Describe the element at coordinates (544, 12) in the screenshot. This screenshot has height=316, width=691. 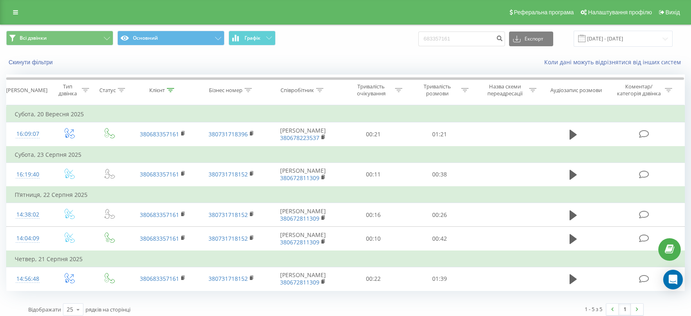
I see `span: Реферальна програма` at that location.